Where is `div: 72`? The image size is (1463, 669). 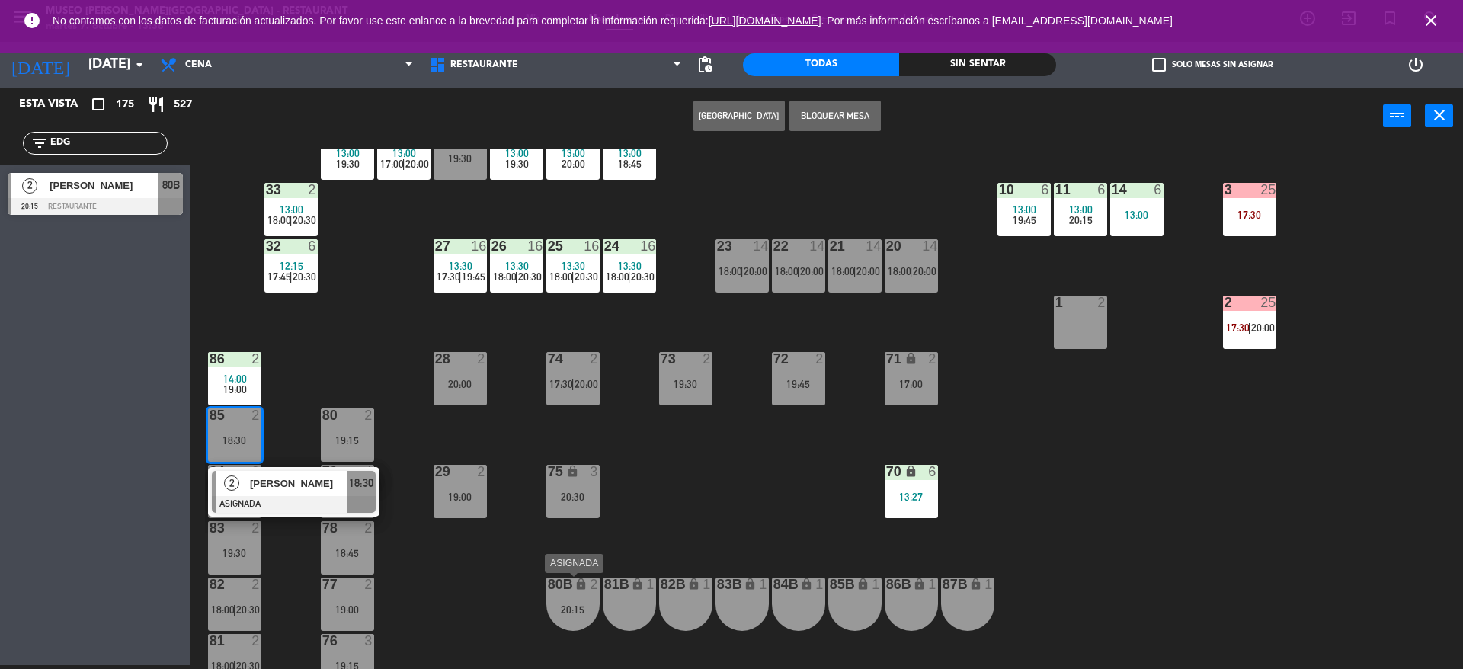 div: 72 is located at coordinates (773, 359).